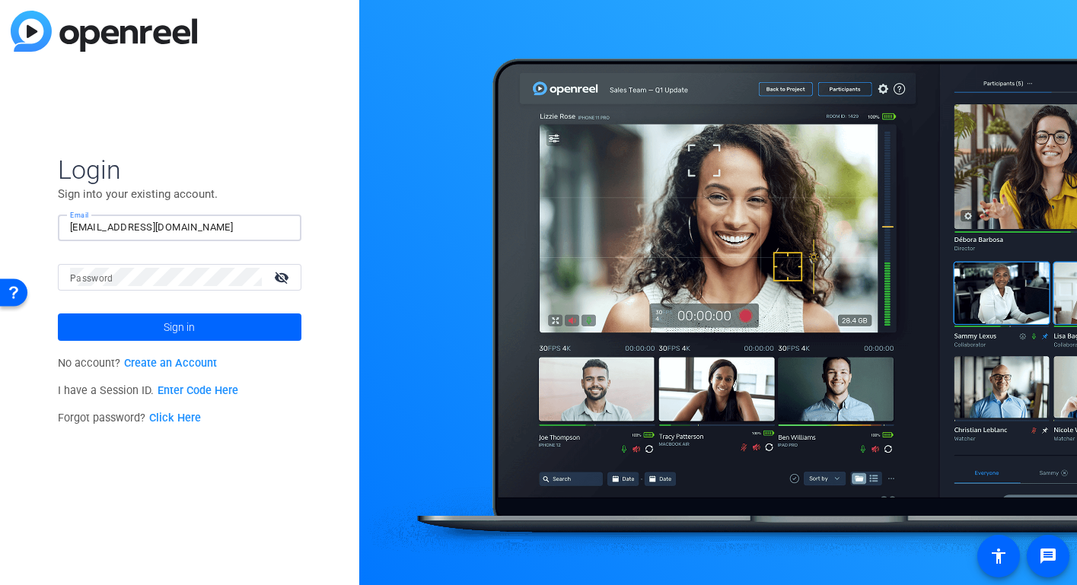  What do you see at coordinates (180, 327) in the screenshot?
I see `button: Sign in` at bounding box center [180, 327].